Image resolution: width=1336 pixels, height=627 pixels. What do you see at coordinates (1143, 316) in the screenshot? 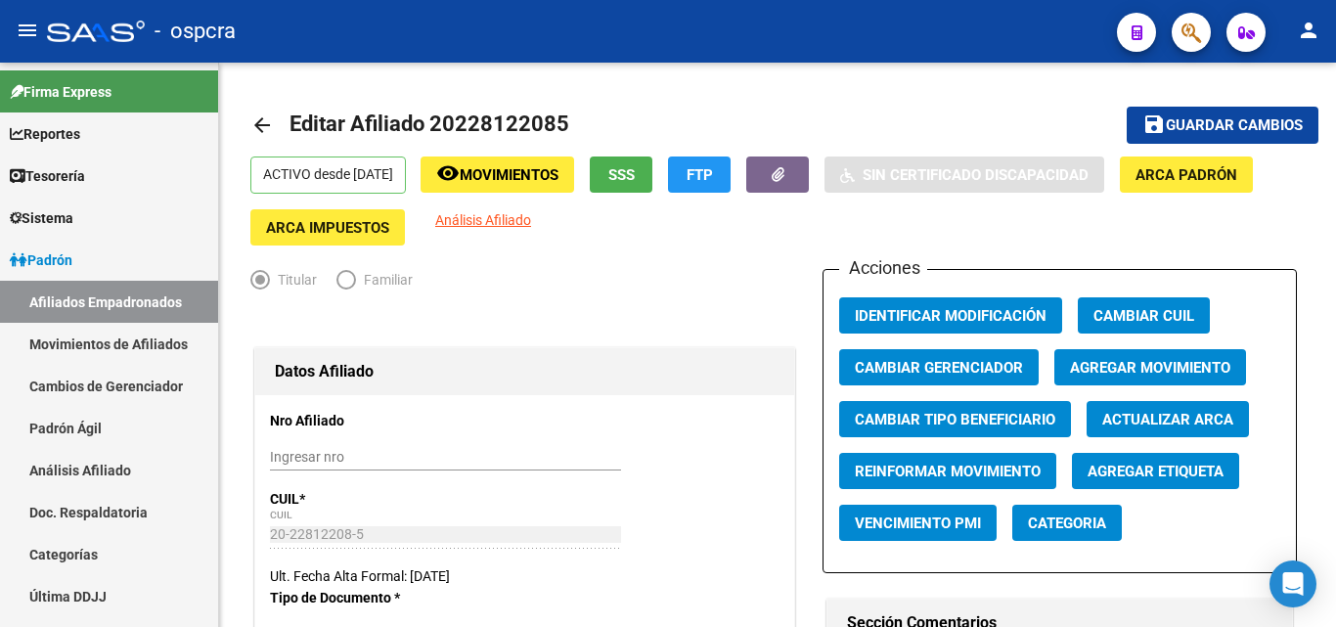
I see `span: Cambiar CUIL` at bounding box center [1143, 316].